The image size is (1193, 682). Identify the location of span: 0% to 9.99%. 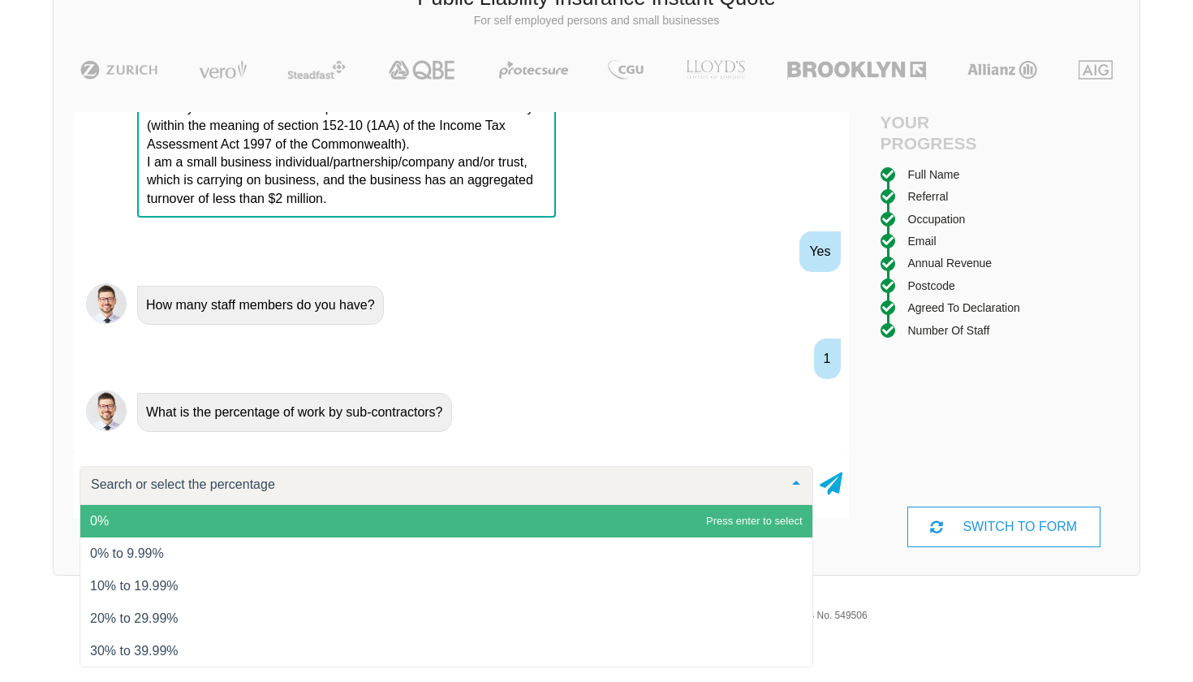
(127, 553).